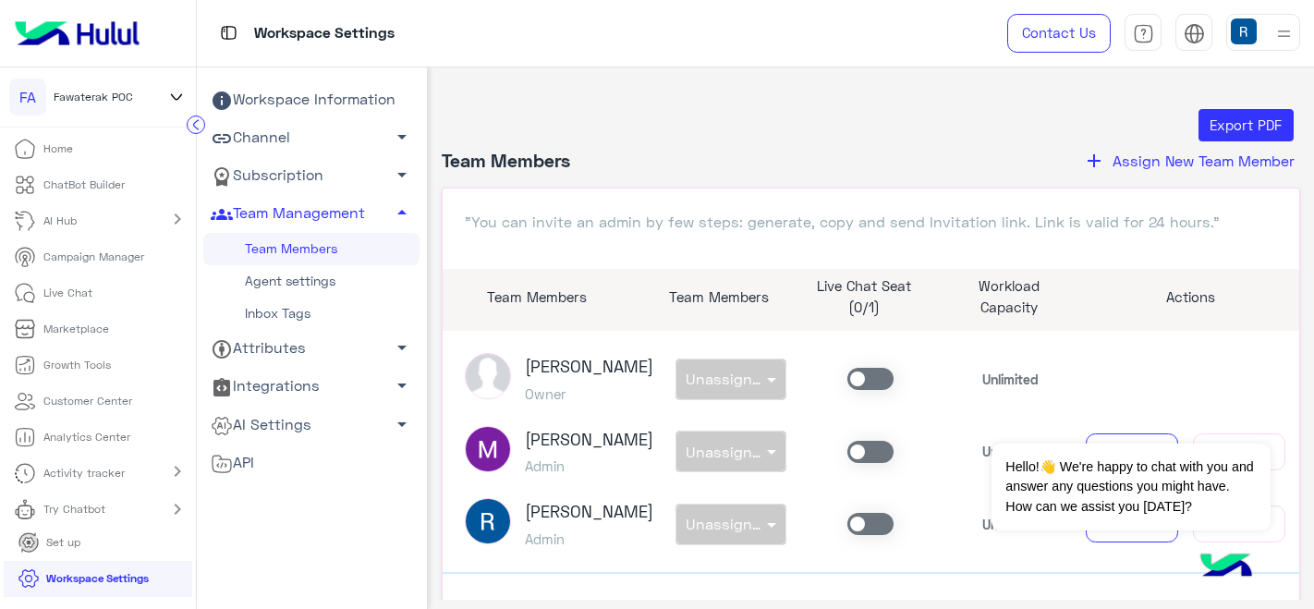  What do you see at coordinates (1245, 126) in the screenshot?
I see `button: Export PDF` at bounding box center [1245, 126].